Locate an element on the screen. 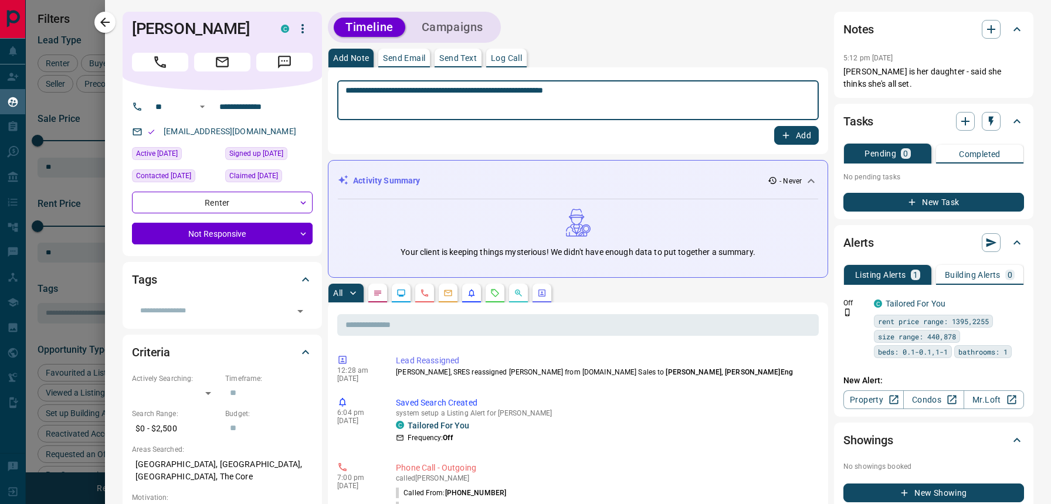  svg: Lead Browsing Activity is located at coordinates (401, 293).